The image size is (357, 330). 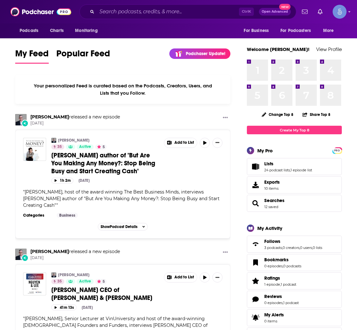 I want to click on a: My Feed, so click(x=32, y=56).